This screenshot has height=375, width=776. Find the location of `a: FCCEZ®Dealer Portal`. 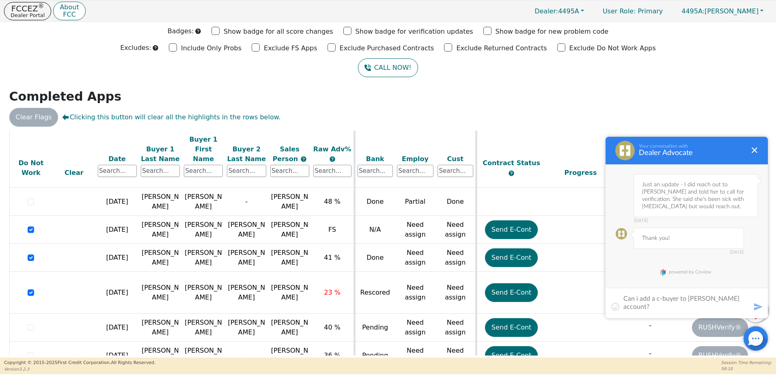

a: FCCEZ®Dealer Portal is located at coordinates (28, 11).